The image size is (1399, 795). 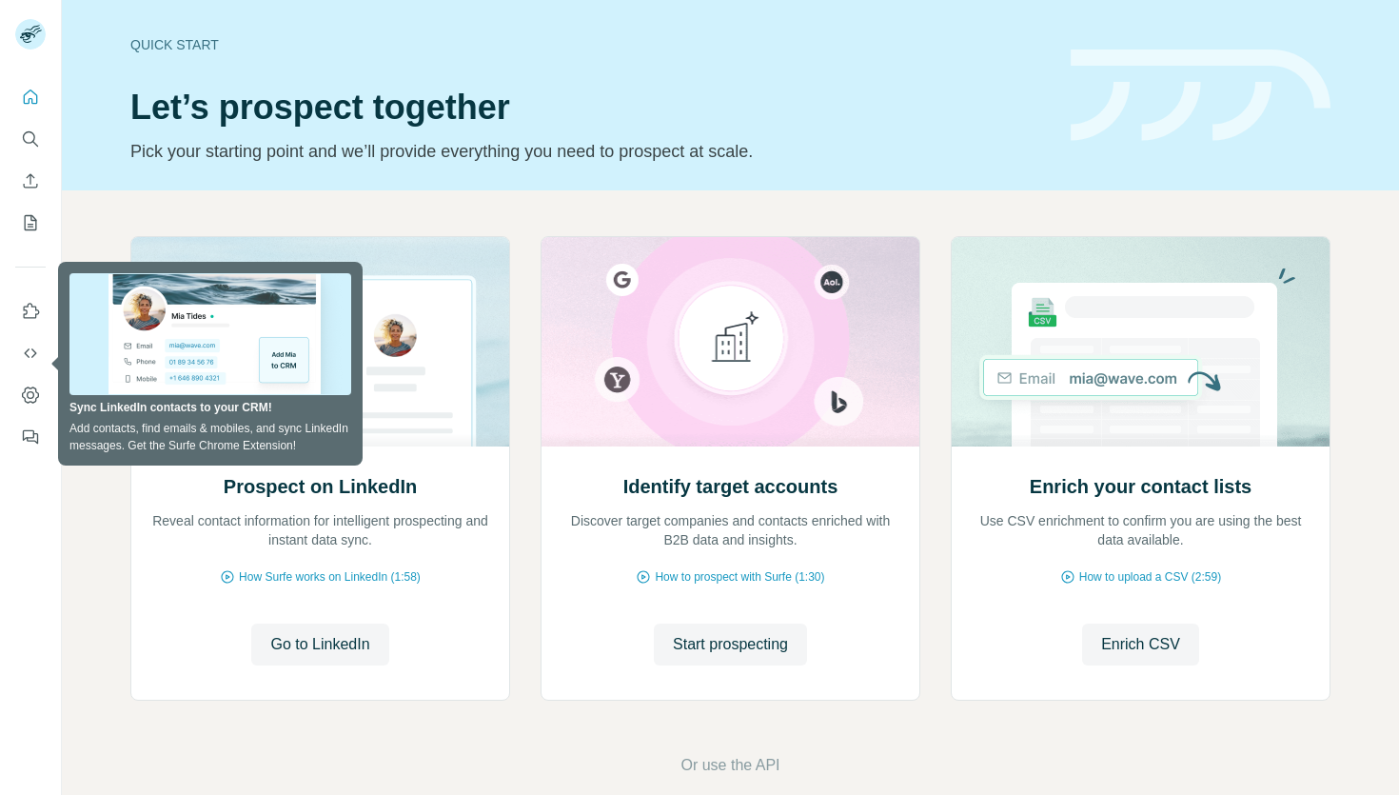 I want to click on span: How to prospect with Surfe (1:30), so click(x=740, y=577).